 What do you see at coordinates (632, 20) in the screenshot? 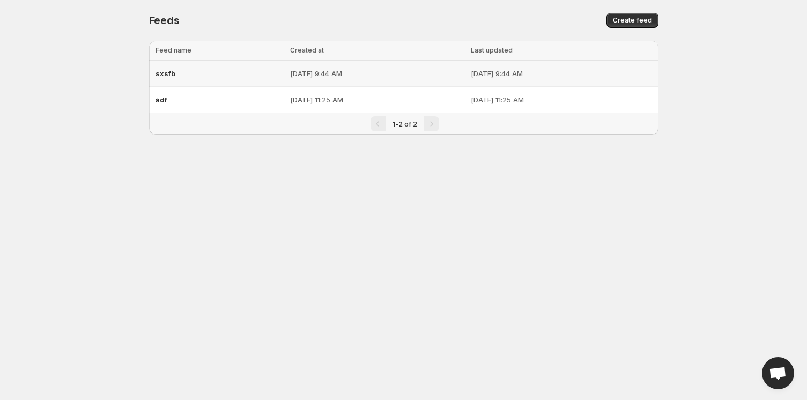
I see `span: Create feed` at bounding box center [632, 20].